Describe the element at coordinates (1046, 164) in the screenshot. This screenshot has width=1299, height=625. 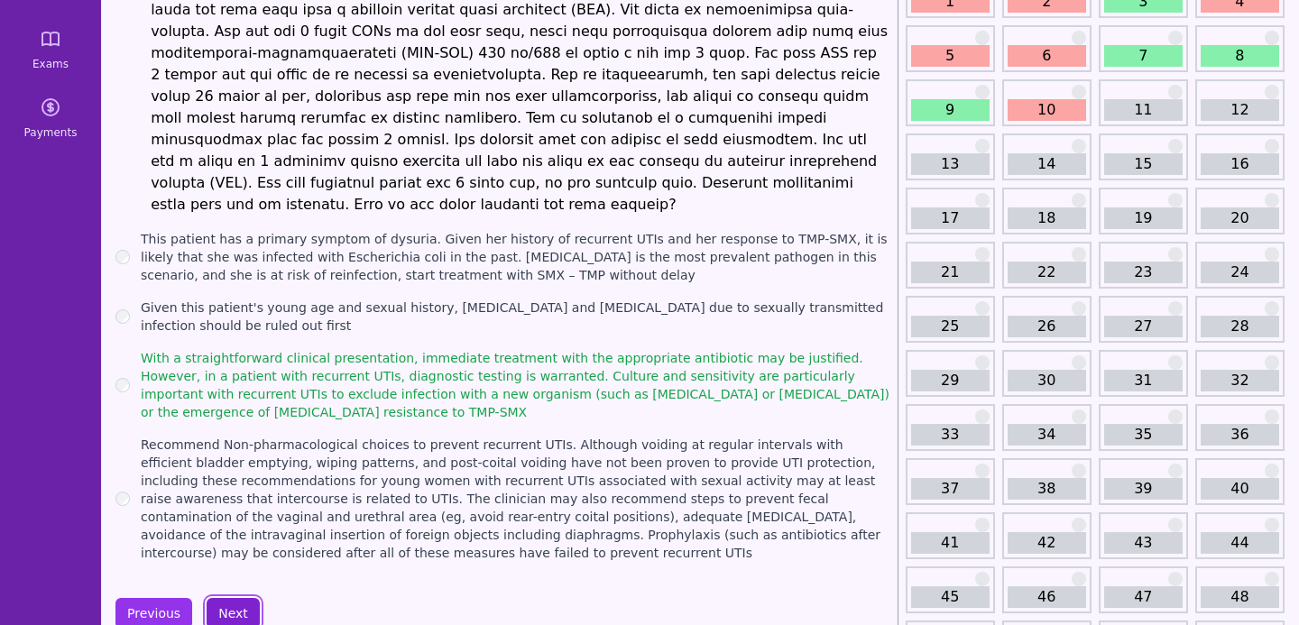
I see `a: 14` at that location.